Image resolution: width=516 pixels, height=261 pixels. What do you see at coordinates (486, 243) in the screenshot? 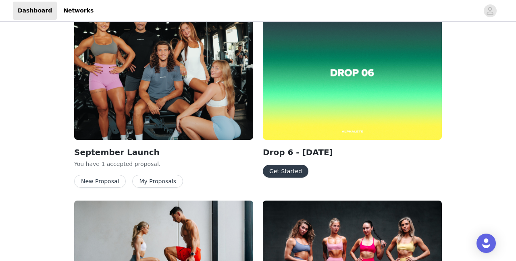
I see `div: Open Intercom Messenger` at bounding box center [486, 243].